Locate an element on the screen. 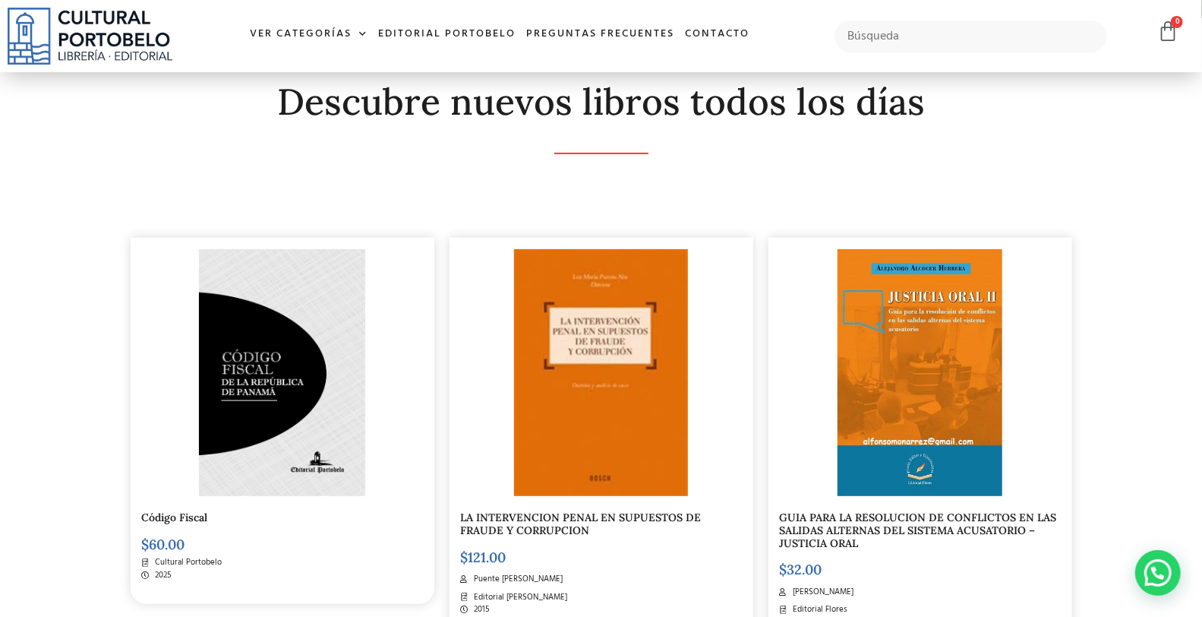 The width and height of the screenshot is (1202, 617). img: CD-000-PORTADA-CODIGO-FISCAL is located at coordinates (282, 372).